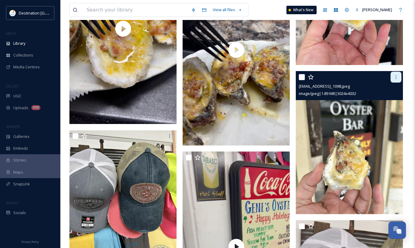  Describe the element at coordinates (18, 172) in the screenshot. I see `span: Maps` at that location.